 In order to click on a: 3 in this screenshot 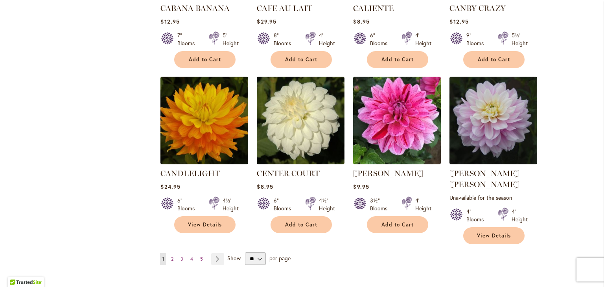, I will do `click(182, 259)`.